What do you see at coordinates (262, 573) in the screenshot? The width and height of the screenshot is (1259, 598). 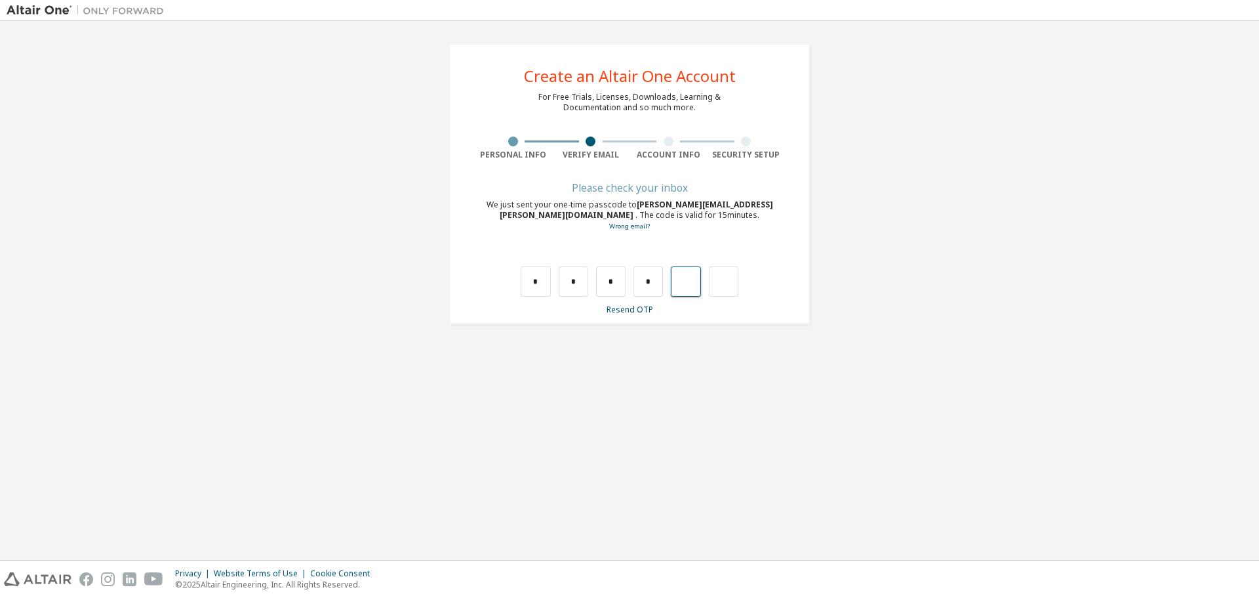 I see `div: Website Terms of Use` at bounding box center [262, 573].